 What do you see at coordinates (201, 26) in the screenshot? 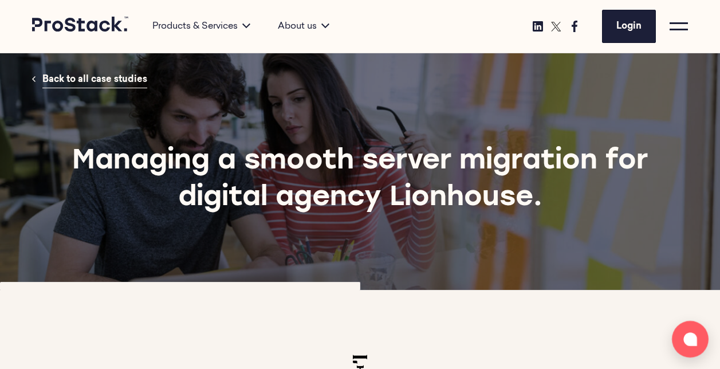
I see `div: Products & Services` at bounding box center [201, 26].